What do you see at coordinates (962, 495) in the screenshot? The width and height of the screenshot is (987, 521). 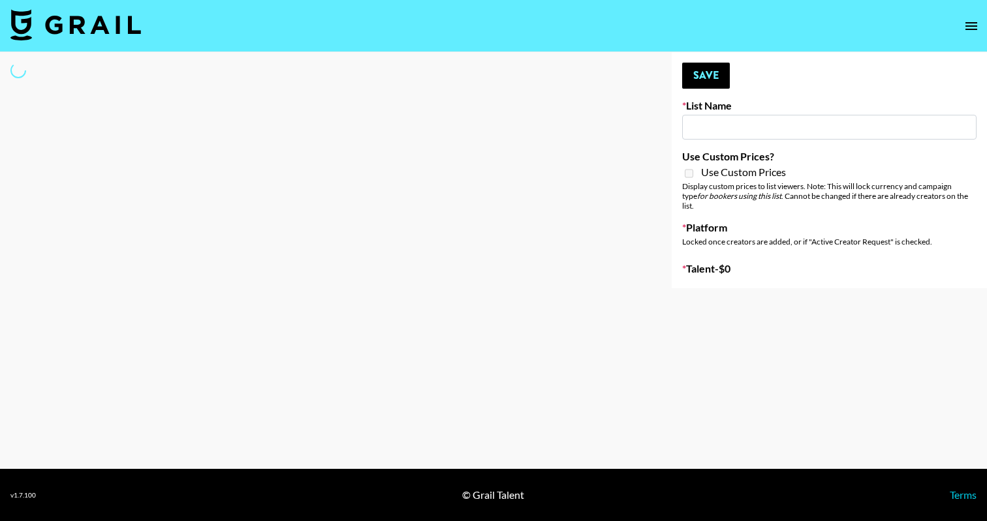 I see `a: Terms` at bounding box center [962, 495].